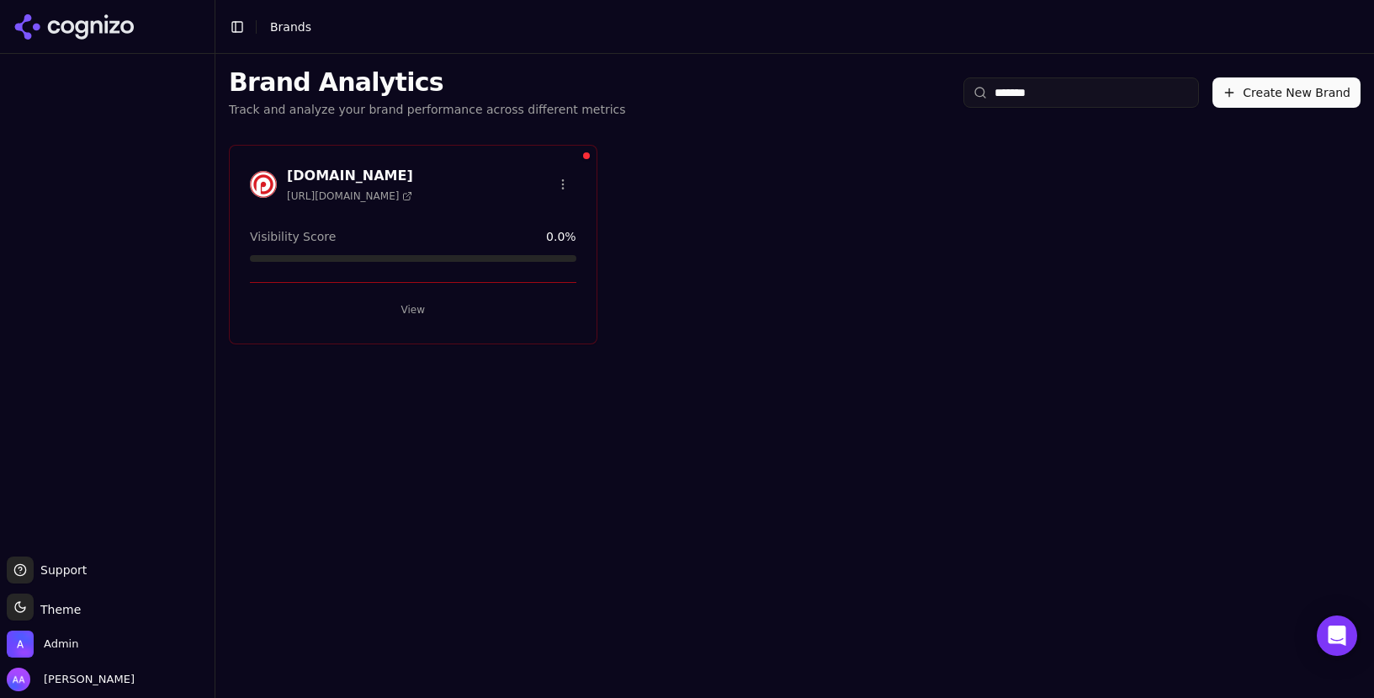 The image size is (1374, 698). I want to click on button: View, so click(413, 310).